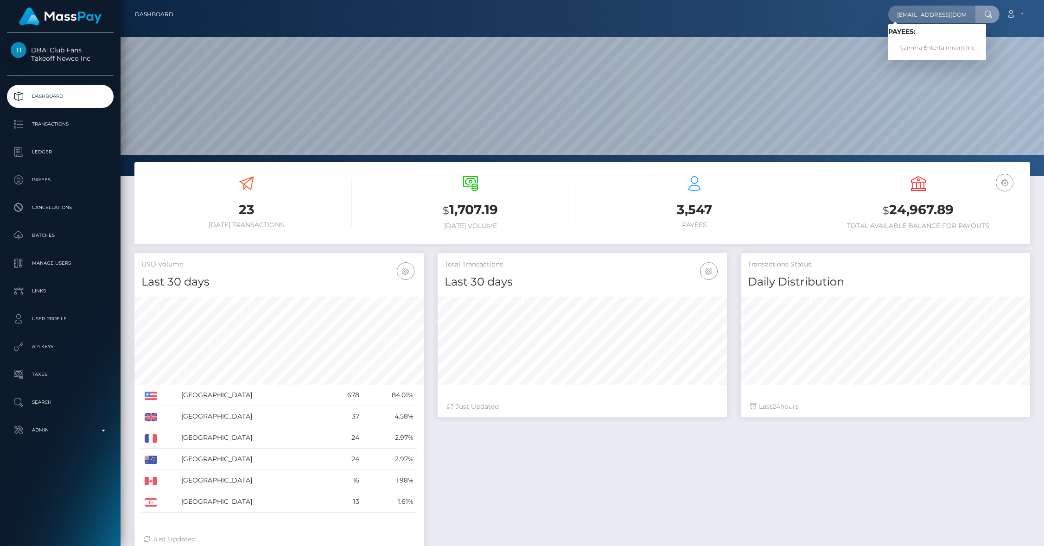 The height and width of the screenshot is (546, 1044). Describe the element at coordinates (886, 407) in the screenshot. I see `div: Last hours` at that location.